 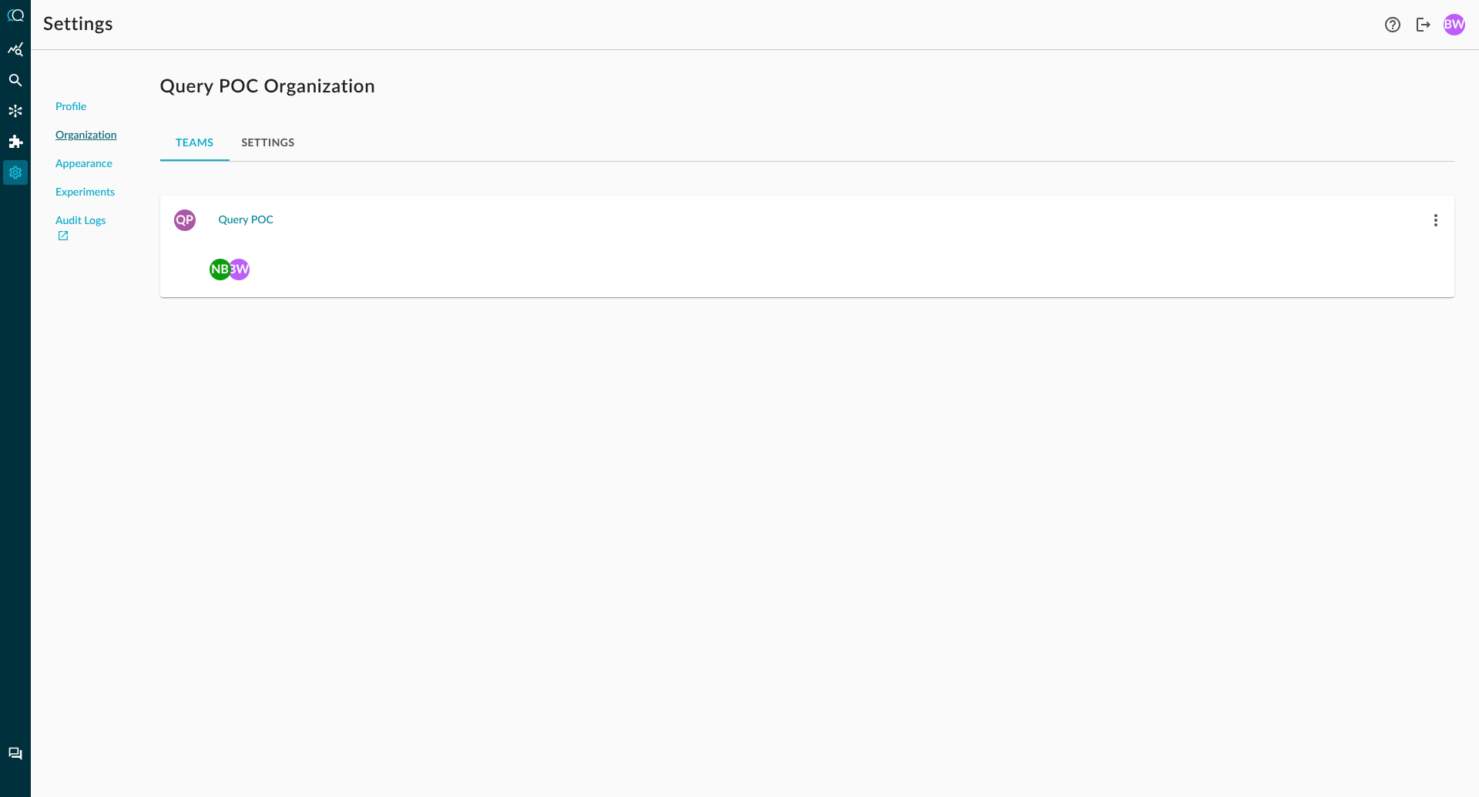 I want to click on div: Settings, so click(x=15, y=173).